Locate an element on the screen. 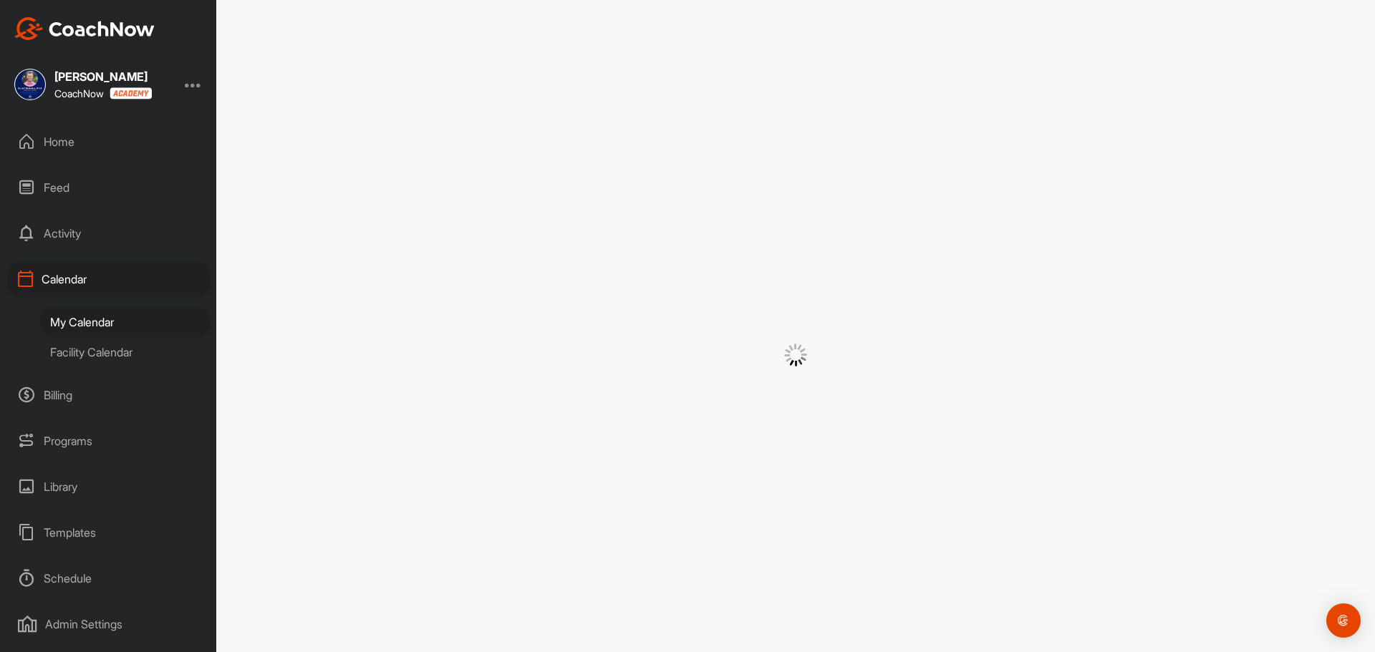 The width and height of the screenshot is (1375, 652). div: Open Intercom Messenger is located at coordinates (1344, 621).